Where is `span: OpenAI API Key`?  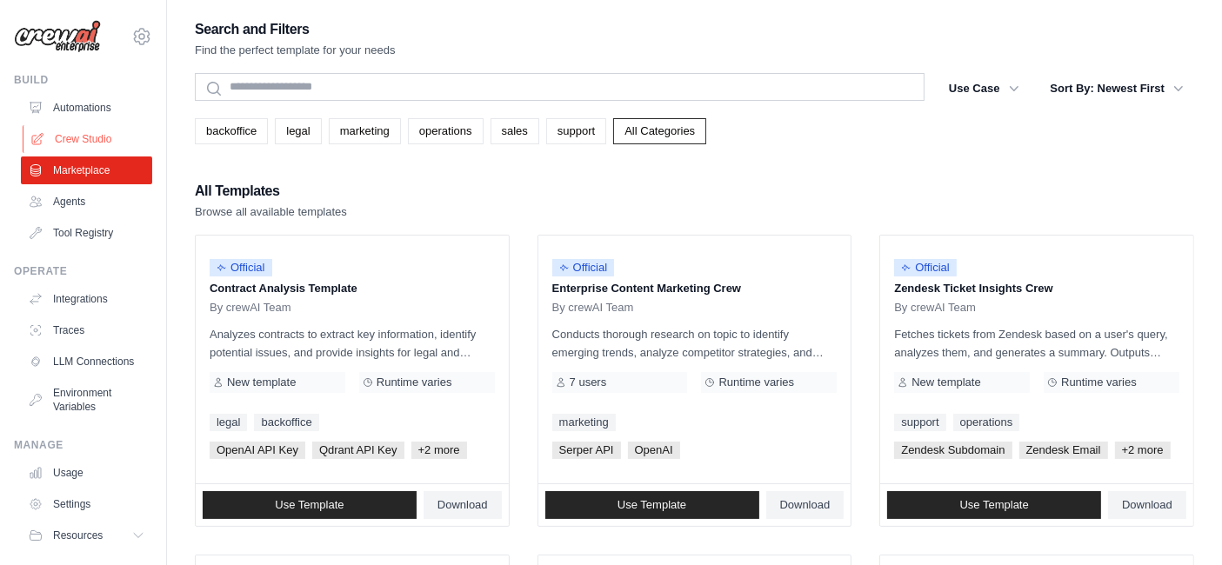 span: OpenAI API Key is located at coordinates (258, 451).